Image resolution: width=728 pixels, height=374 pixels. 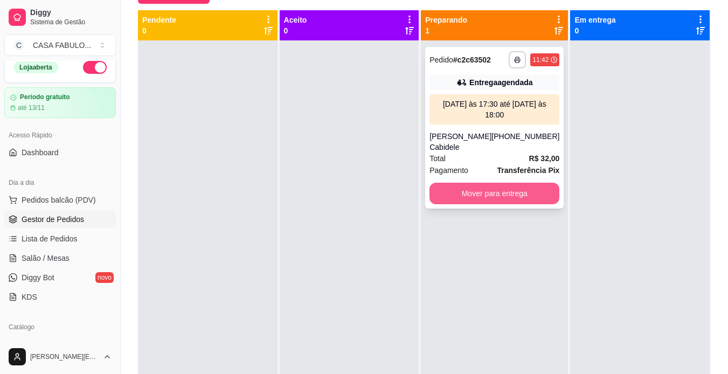 What do you see at coordinates (501, 82) in the screenshot?
I see `div: Entrega agendada` at bounding box center [501, 82].